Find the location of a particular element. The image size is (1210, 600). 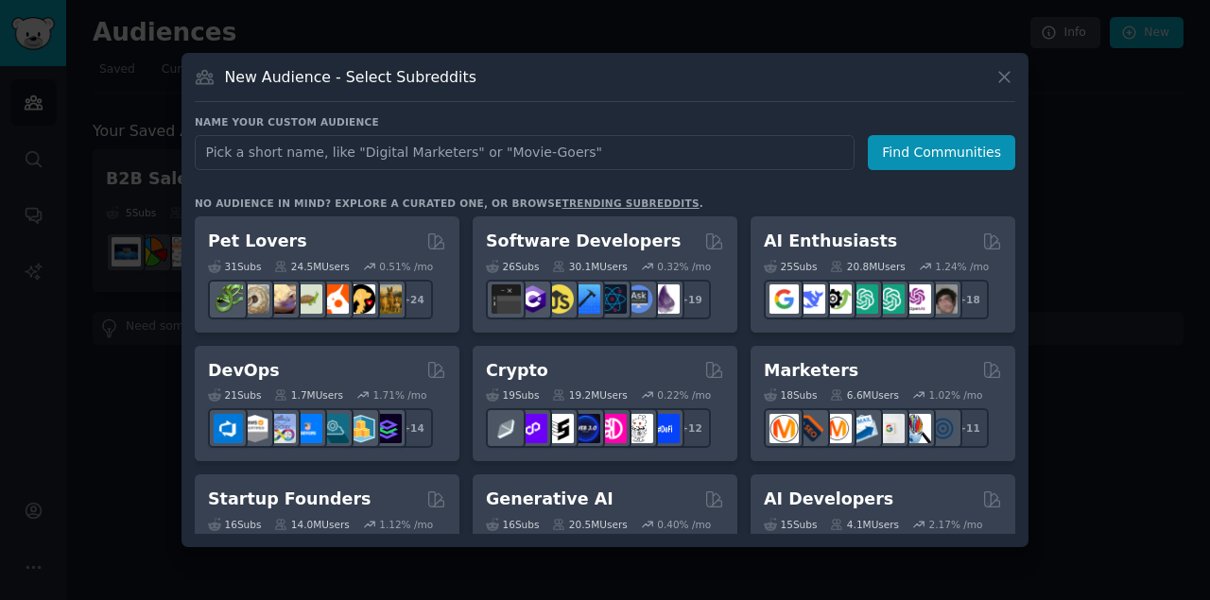

div: + 12 is located at coordinates (691, 428).